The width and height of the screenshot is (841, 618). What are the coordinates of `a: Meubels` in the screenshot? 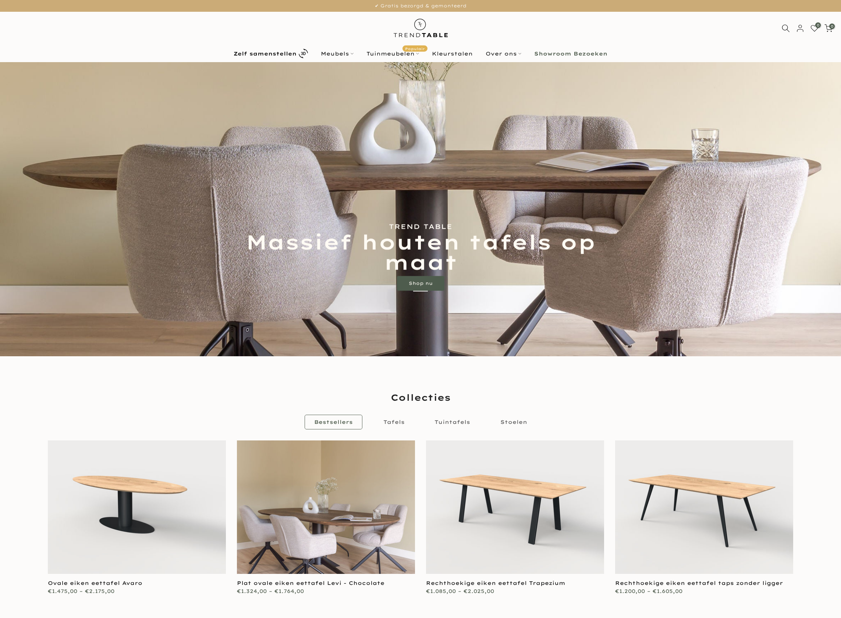 It's located at (337, 54).